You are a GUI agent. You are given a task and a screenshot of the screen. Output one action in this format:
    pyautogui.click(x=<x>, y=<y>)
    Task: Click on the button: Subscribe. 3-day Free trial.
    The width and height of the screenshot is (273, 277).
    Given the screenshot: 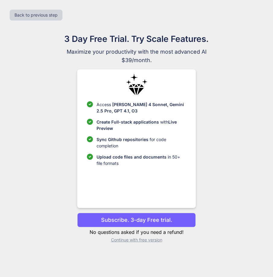 What is the action you would take?
    pyautogui.click(x=136, y=220)
    